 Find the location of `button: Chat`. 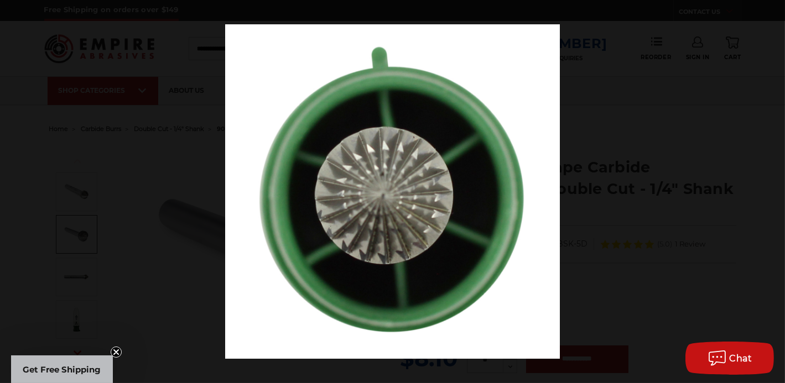

button: Chat is located at coordinates (729, 358).